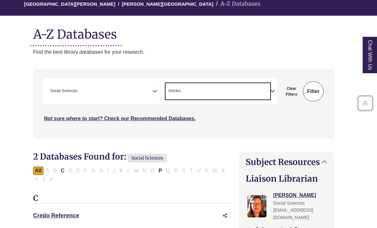 Image resolution: width=377 pixels, height=228 pixels. What do you see at coordinates (184, 52) in the screenshot?
I see `p: Find the best library databases for your research.` at bounding box center [184, 52].